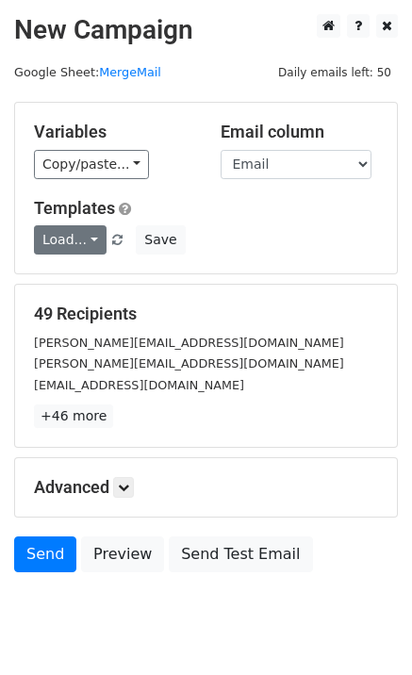  What do you see at coordinates (365, 630) in the screenshot?
I see `div: Chat Widget` at bounding box center [365, 630].